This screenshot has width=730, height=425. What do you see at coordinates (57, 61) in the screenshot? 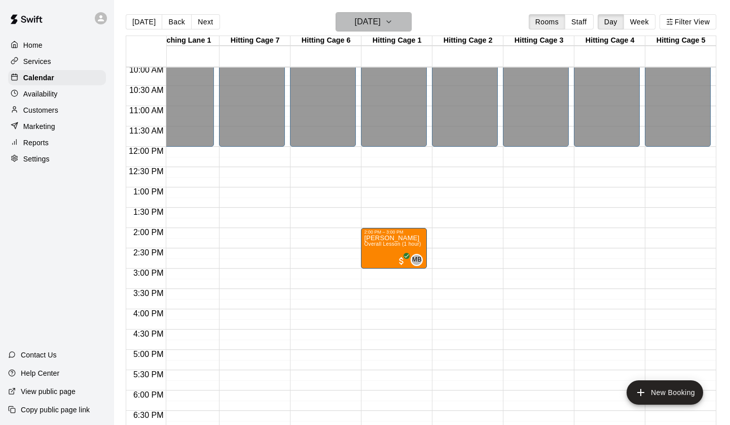
I see `a: Services` at bounding box center [57, 61].